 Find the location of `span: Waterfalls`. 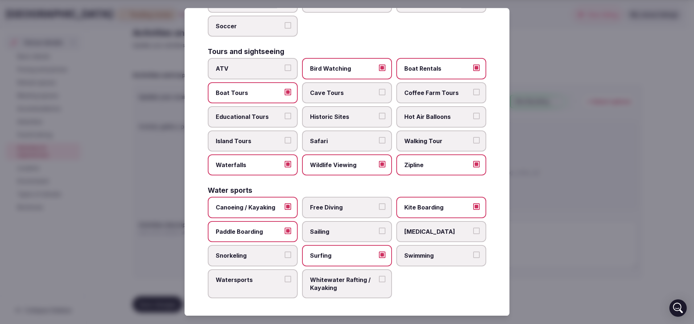

span: Waterfalls is located at coordinates (249, 165).